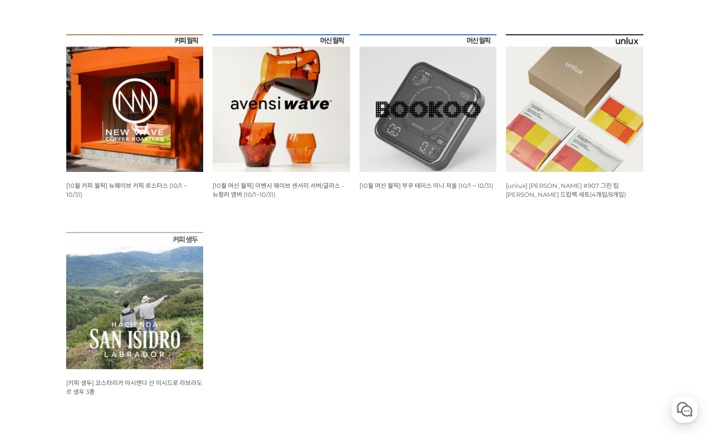 The height and width of the screenshot is (434, 709). I want to click on a: [10월 커피 월픽] 뉴웨이브 커피 로스터스 (10/1 ~ 10/31), so click(126, 190).